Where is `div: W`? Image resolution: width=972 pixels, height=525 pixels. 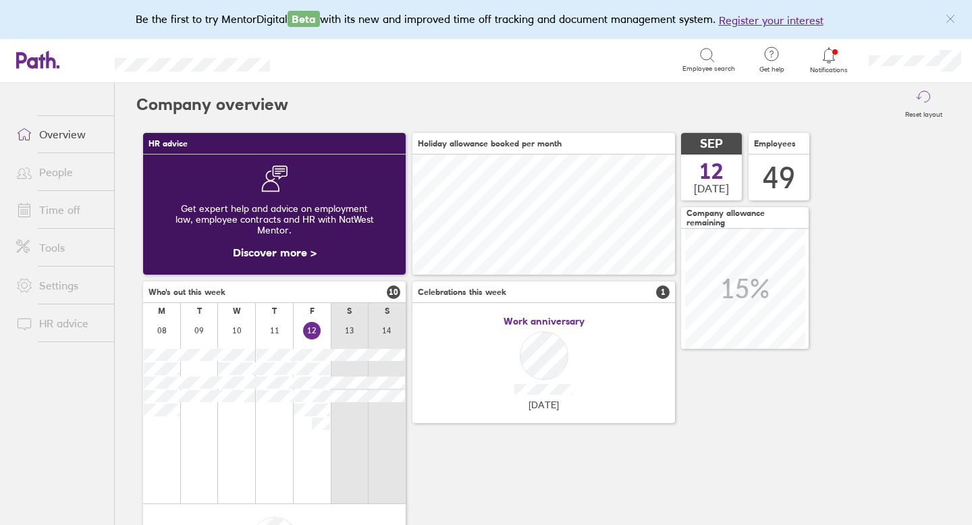 div: W is located at coordinates (237, 311).